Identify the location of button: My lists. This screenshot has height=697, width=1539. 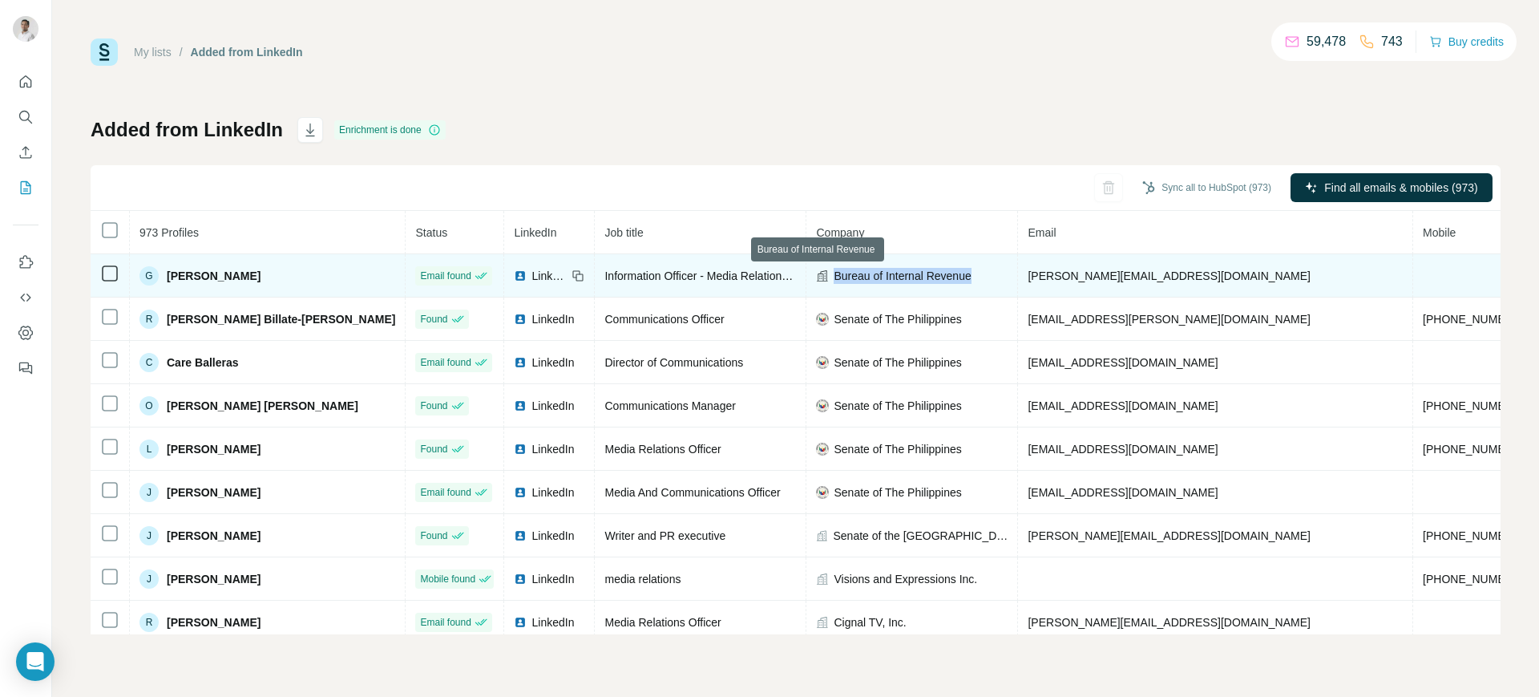
(26, 188).